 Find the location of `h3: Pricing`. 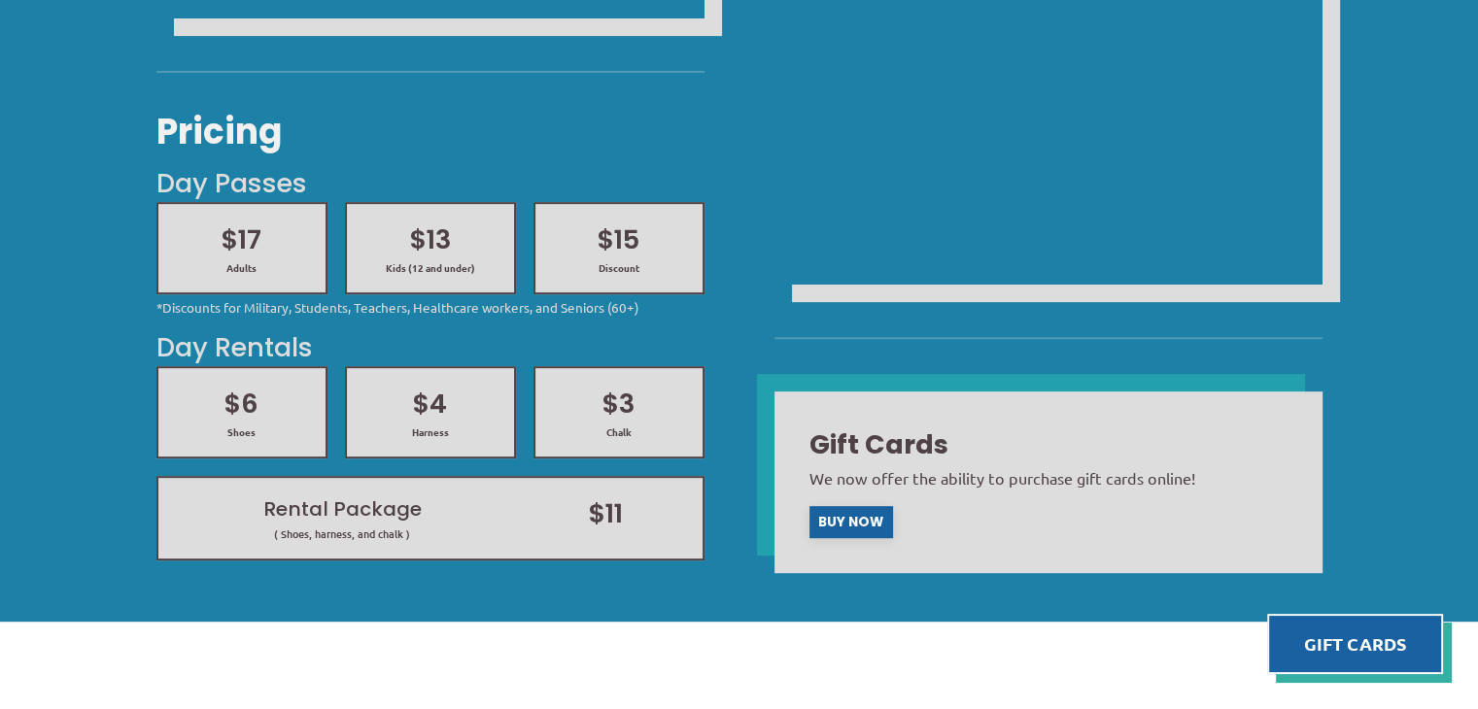

h3: Pricing is located at coordinates (430, 132).